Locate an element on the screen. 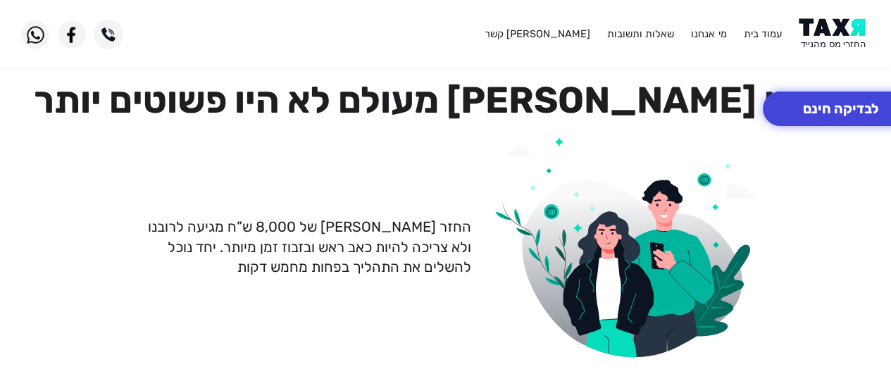 The width and height of the screenshot is (891, 381). a: מי אנחנו is located at coordinates (709, 34).